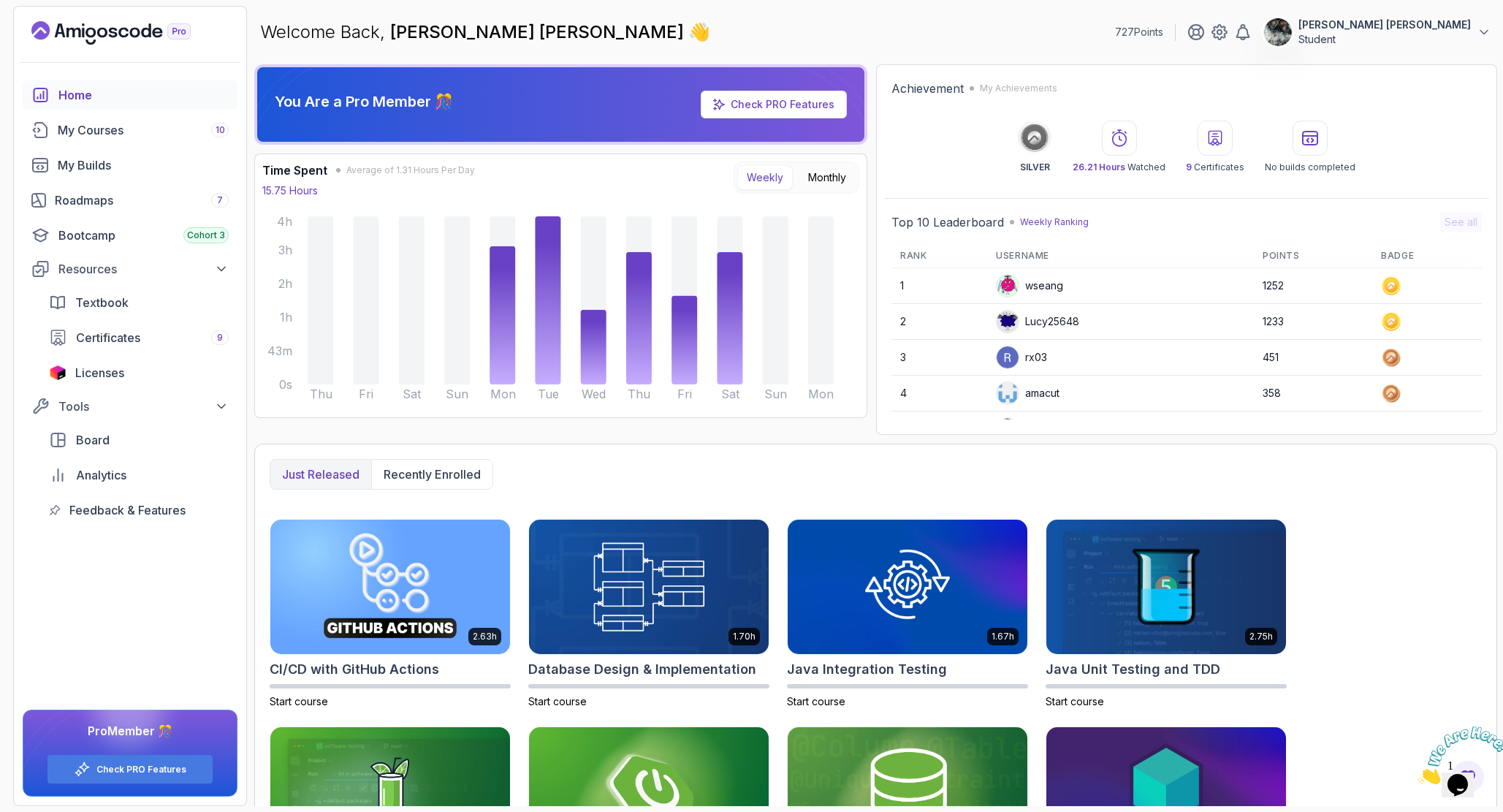  Describe the element at coordinates (649, 614) in the screenshot. I see `a: Database Design & Implementation card1.70hDatabase Design & ImplementationStart course` at that location.